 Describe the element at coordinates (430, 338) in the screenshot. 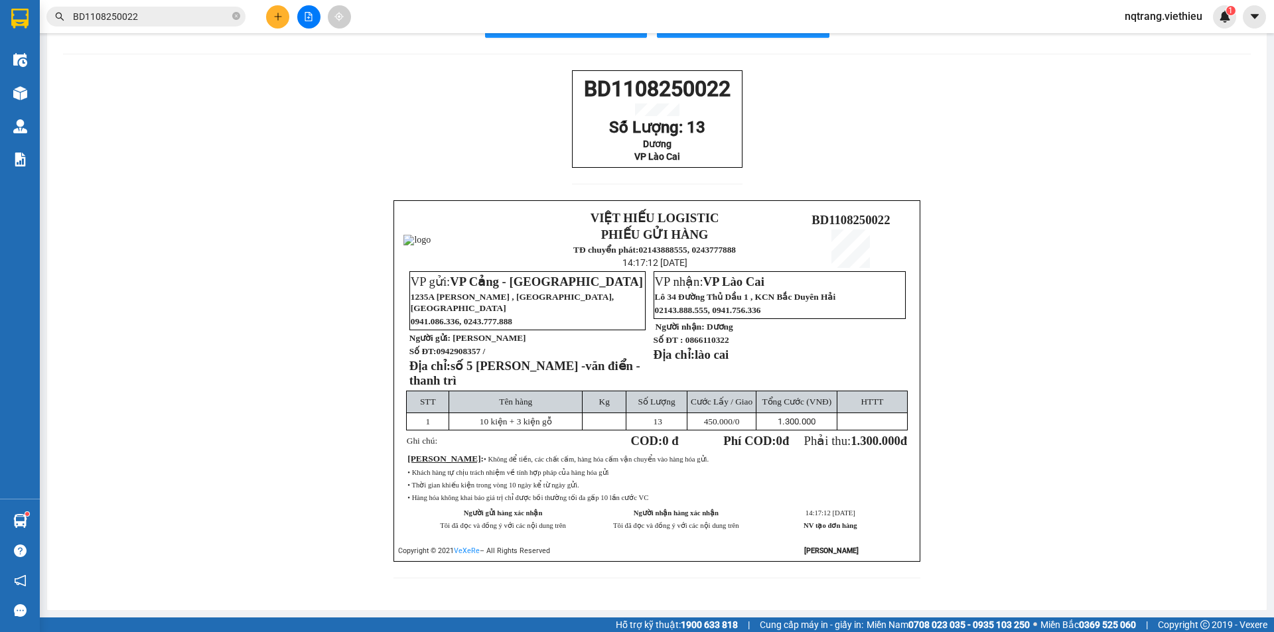

I see `strong: Người gửi:` at that location.